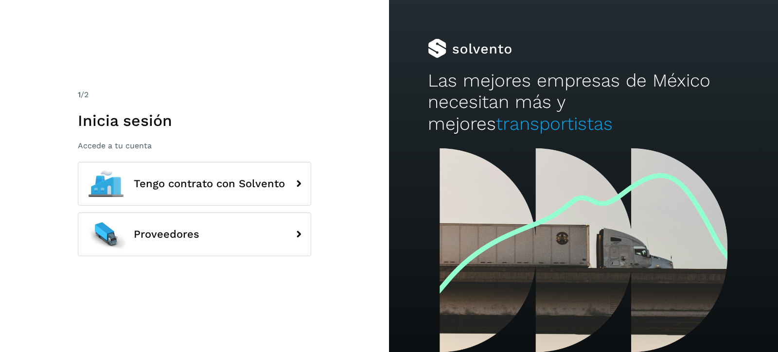  What do you see at coordinates (194, 95) in the screenshot?
I see `div: /2` at bounding box center [194, 95].